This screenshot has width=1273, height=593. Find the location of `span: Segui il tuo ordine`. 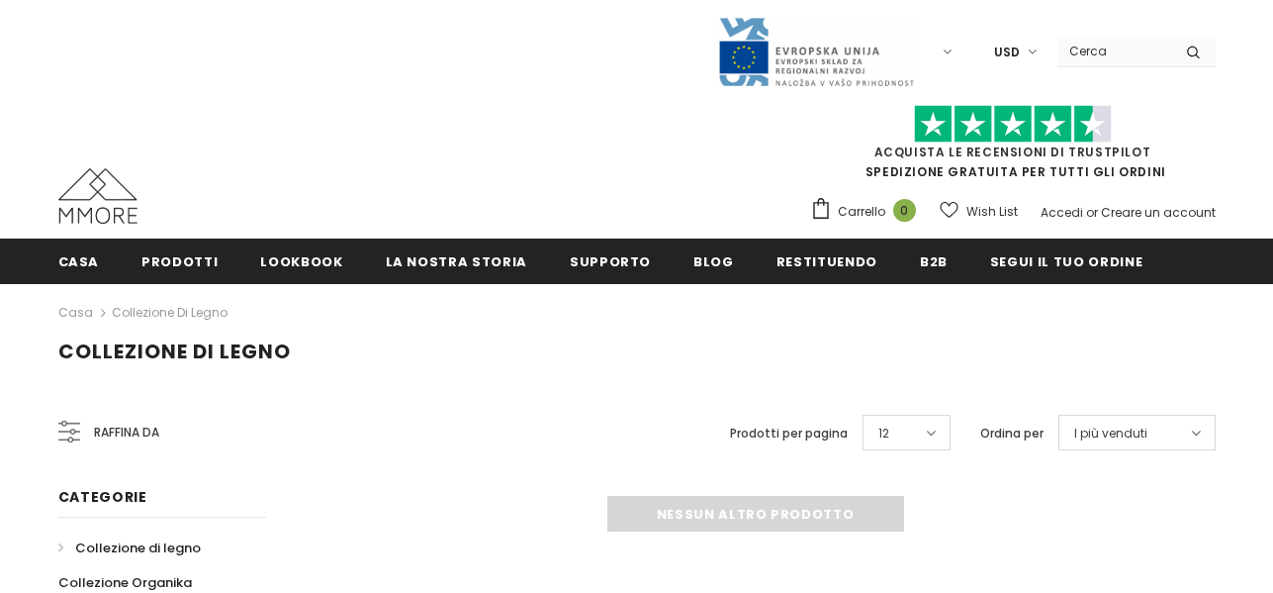

span: Segui il tuo ordine is located at coordinates (1067, 261).